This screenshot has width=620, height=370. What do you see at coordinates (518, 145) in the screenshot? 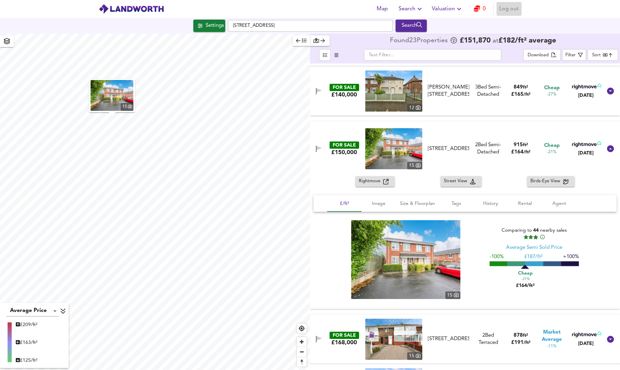
I see `span: 915` at bounding box center [518, 145].